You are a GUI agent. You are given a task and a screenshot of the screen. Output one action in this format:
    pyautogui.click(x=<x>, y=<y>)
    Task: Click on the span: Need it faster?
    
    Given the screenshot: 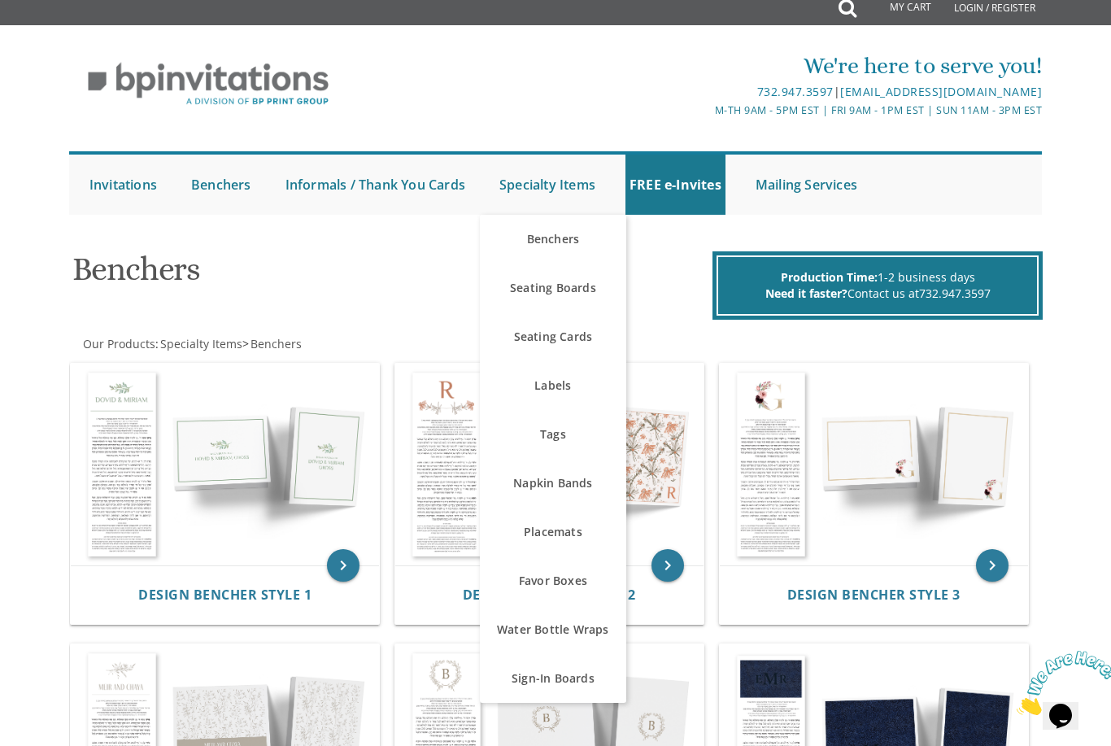 What is the action you would take?
    pyautogui.click(x=806, y=293)
    